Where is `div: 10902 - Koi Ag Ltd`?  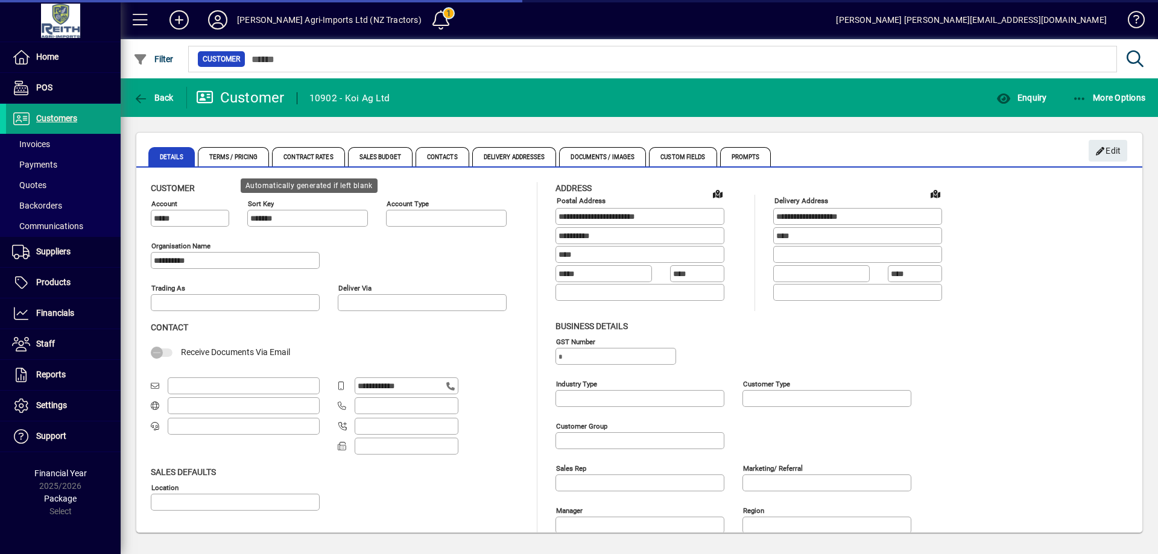
div: 10902 - Koi Ag Ltd is located at coordinates (350, 98).